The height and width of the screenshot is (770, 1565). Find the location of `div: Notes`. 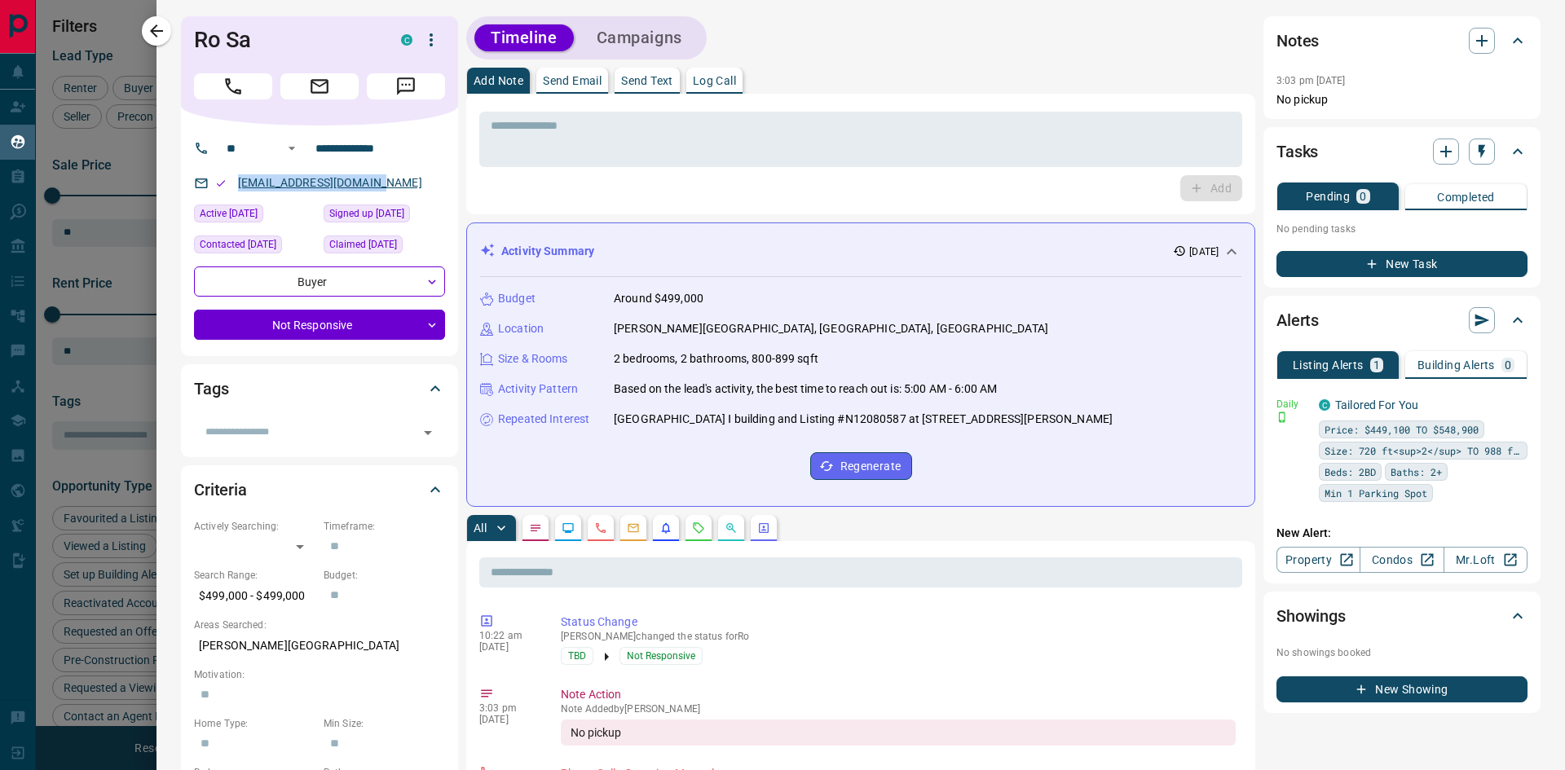

div: Notes is located at coordinates (1402, 41).